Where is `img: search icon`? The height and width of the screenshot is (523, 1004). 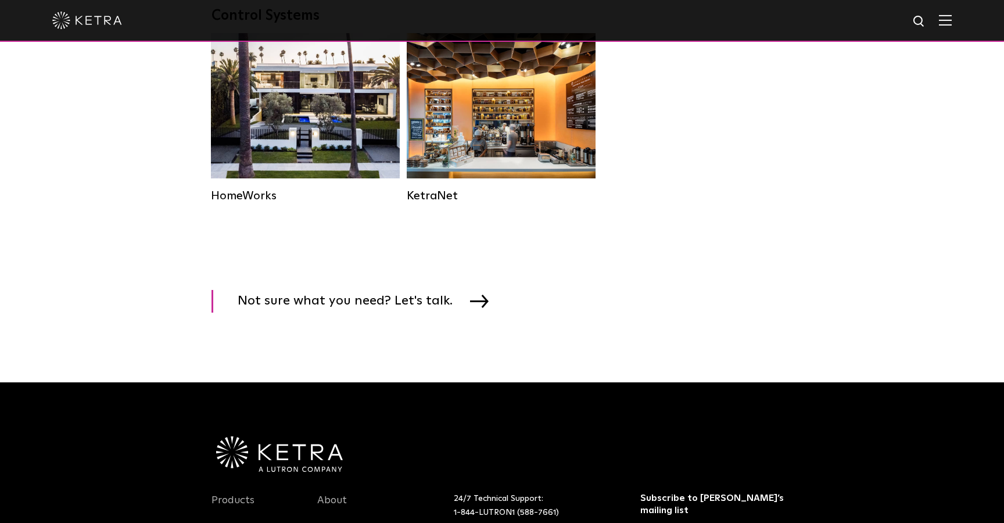
img: search icon is located at coordinates (919, 22).